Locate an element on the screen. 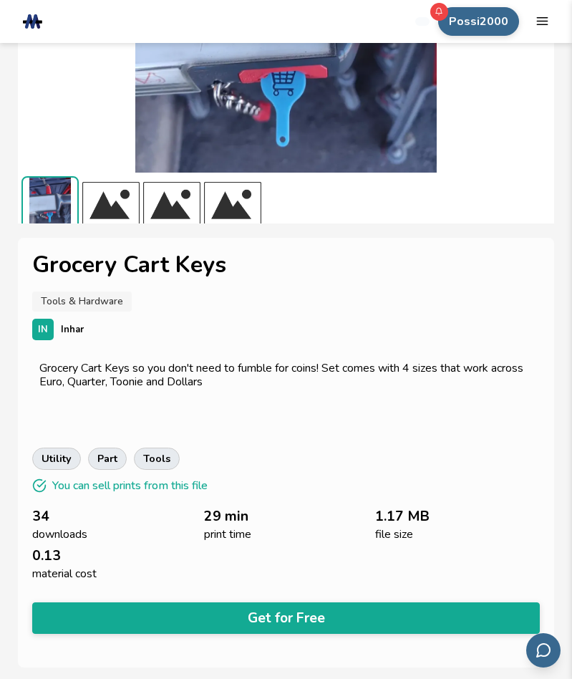 This screenshot has width=572, height=679. span: 0.13 is located at coordinates (47, 556).